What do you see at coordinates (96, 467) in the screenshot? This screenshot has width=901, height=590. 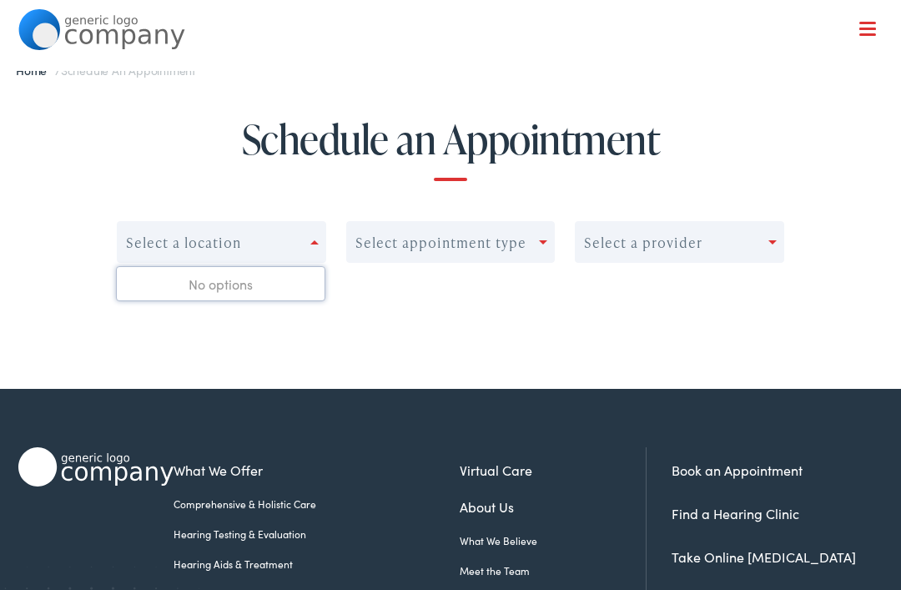 I see `img: Alpaca Audiology` at bounding box center [96, 467].